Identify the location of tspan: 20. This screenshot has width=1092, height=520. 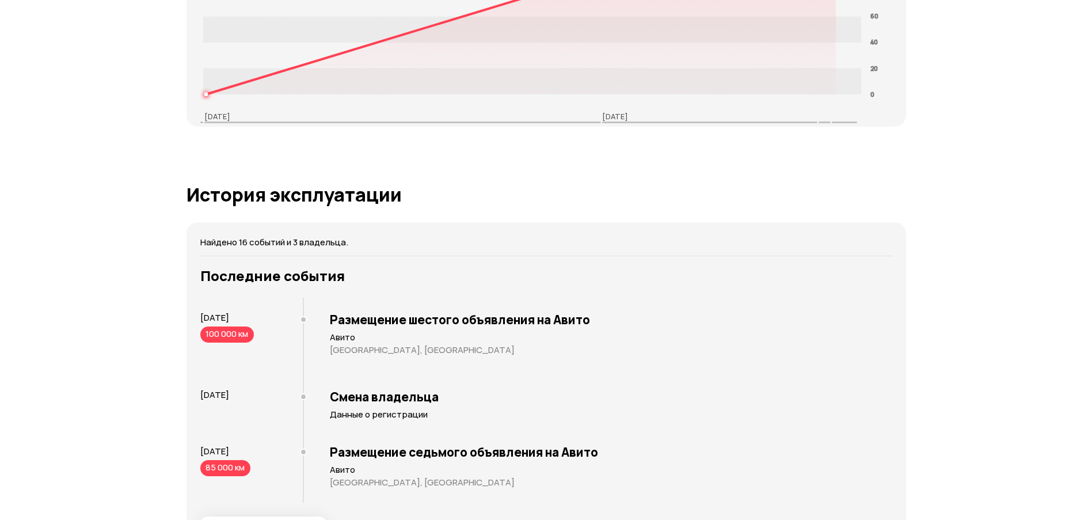
(874, 68).